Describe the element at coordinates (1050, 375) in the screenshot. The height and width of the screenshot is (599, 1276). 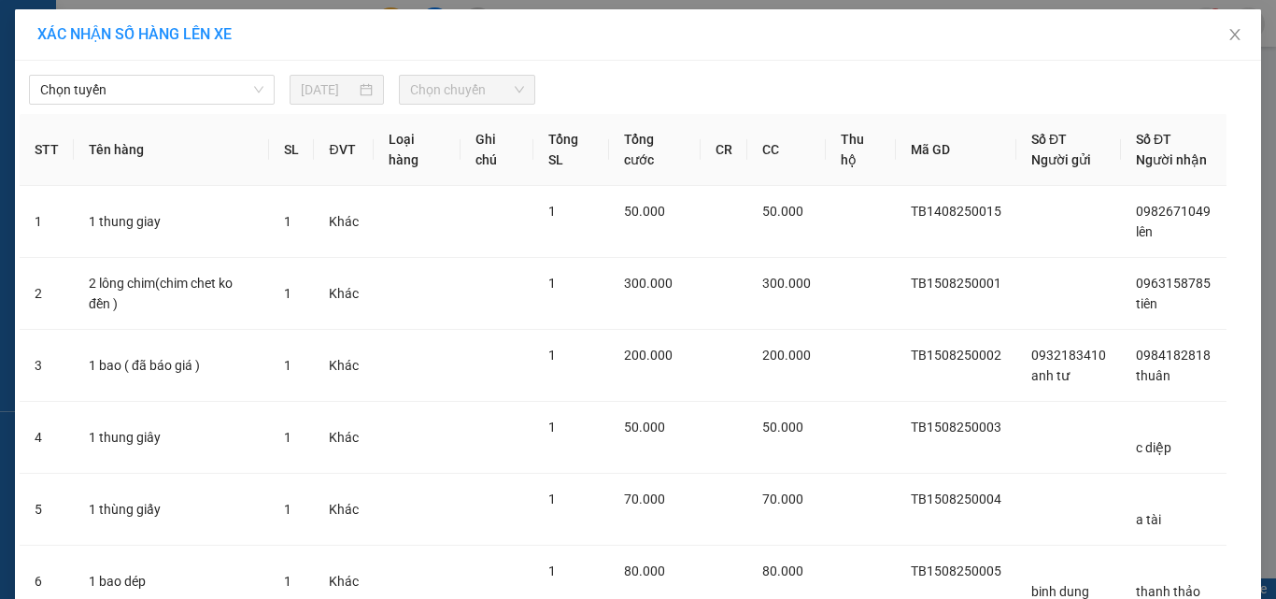
I see `span: anh tư` at that location.